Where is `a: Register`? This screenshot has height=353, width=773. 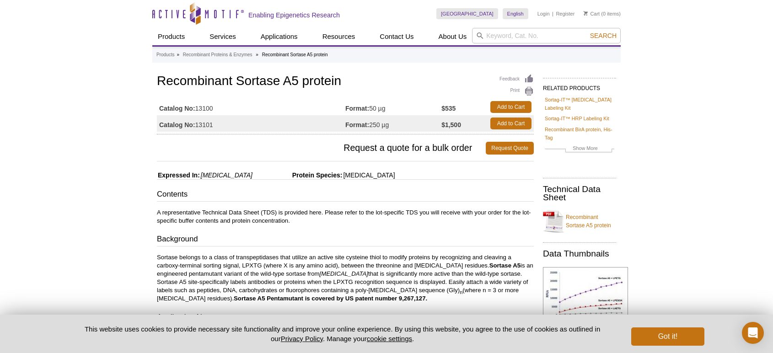 a: Register is located at coordinates (565, 14).